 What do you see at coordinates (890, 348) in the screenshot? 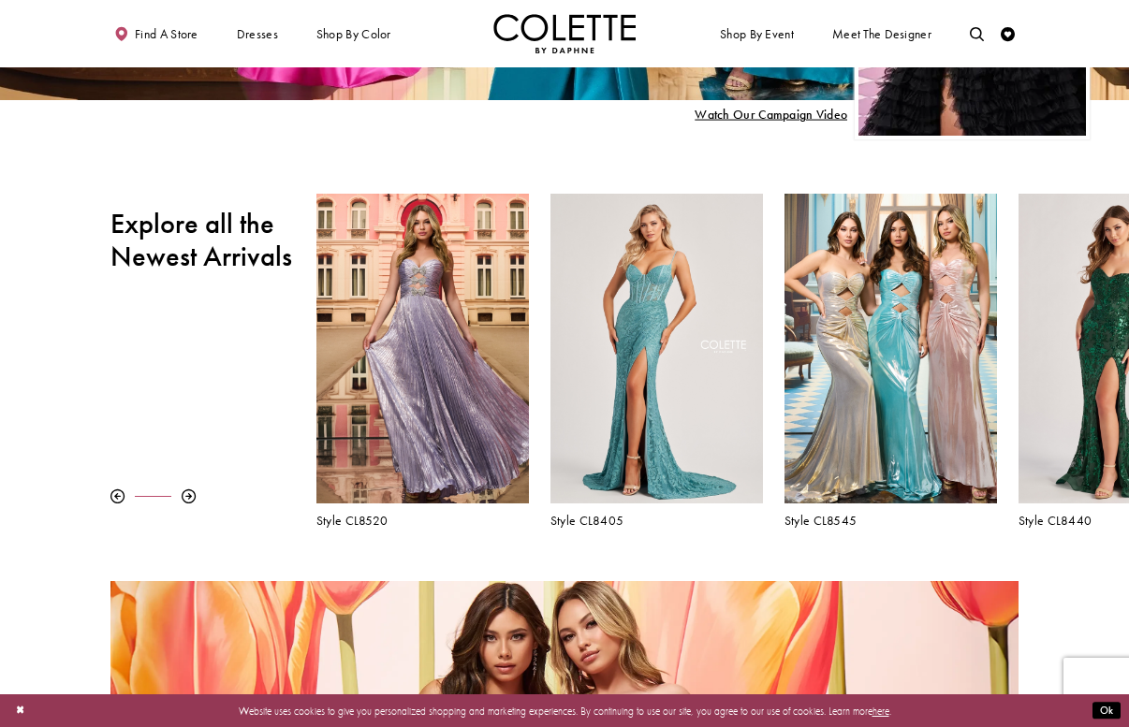
I see `a: Visit Colette by Daphne Style No. CL8545 Page` at bounding box center [890, 348].